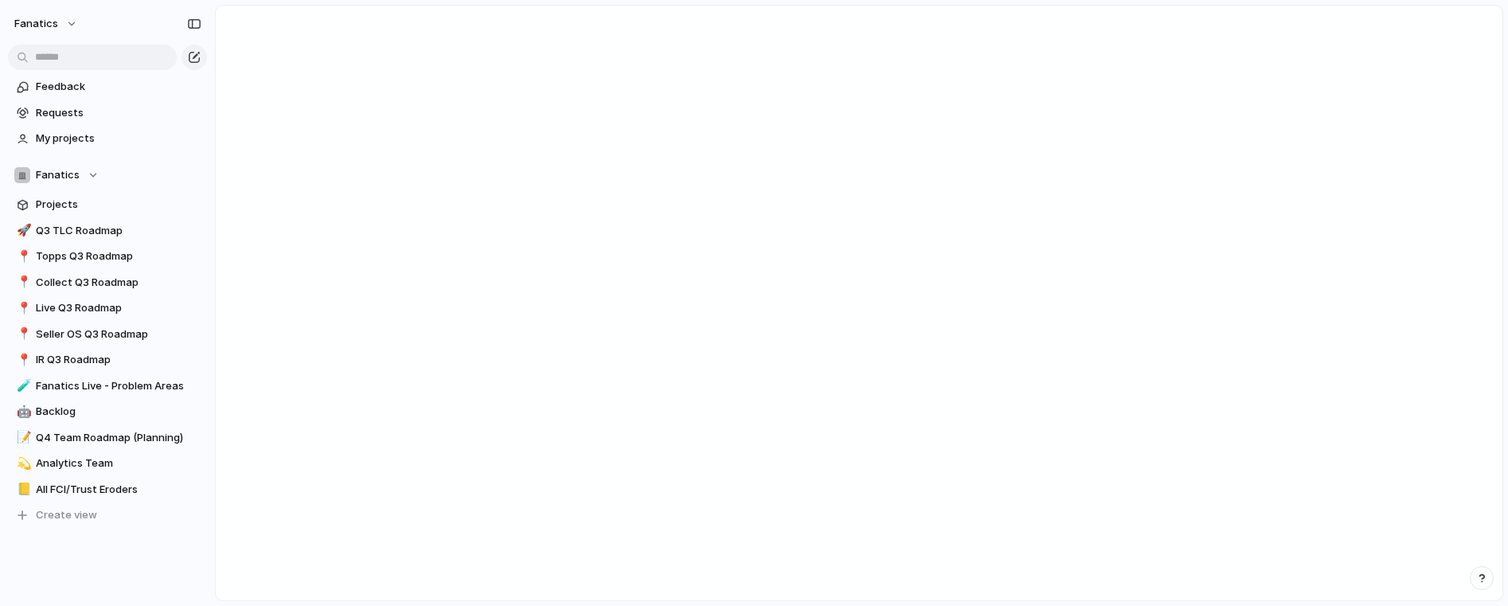 This screenshot has width=1508, height=606. Describe the element at coordinates (119, 360) in the screenshot. I see `span: IR Q3 Roadmap` at that location.